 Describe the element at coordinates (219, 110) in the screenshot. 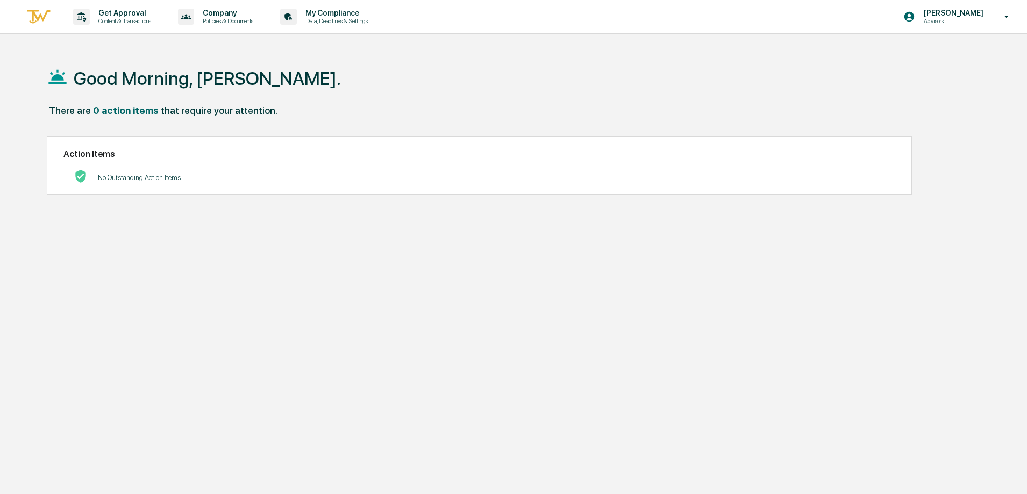

I see `div: that require your attention.` at that location.